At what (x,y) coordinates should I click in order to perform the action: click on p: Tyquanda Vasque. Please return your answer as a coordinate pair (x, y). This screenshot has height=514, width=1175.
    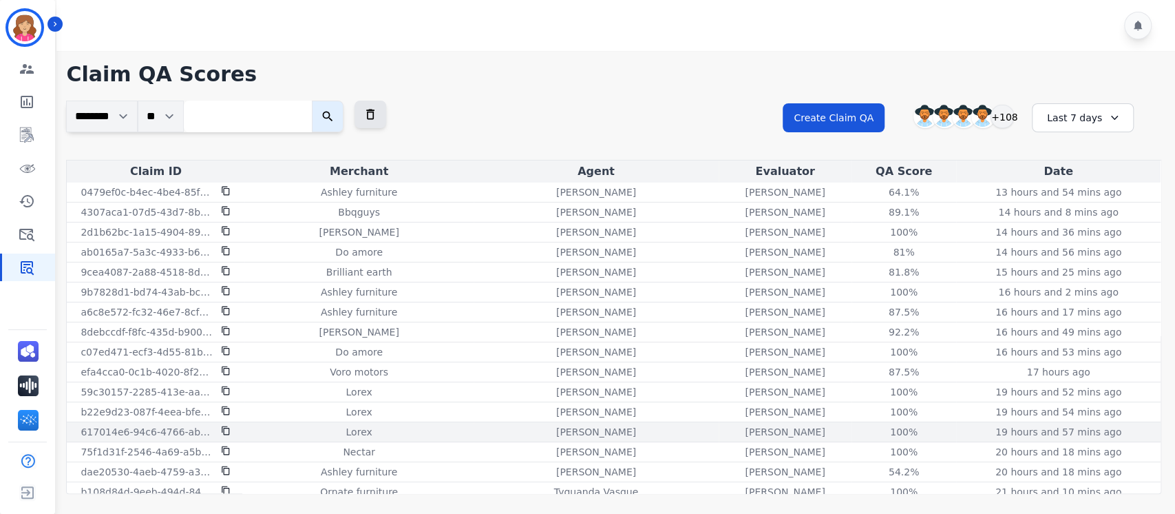
    Looking at the image, I should click on (596, 492).